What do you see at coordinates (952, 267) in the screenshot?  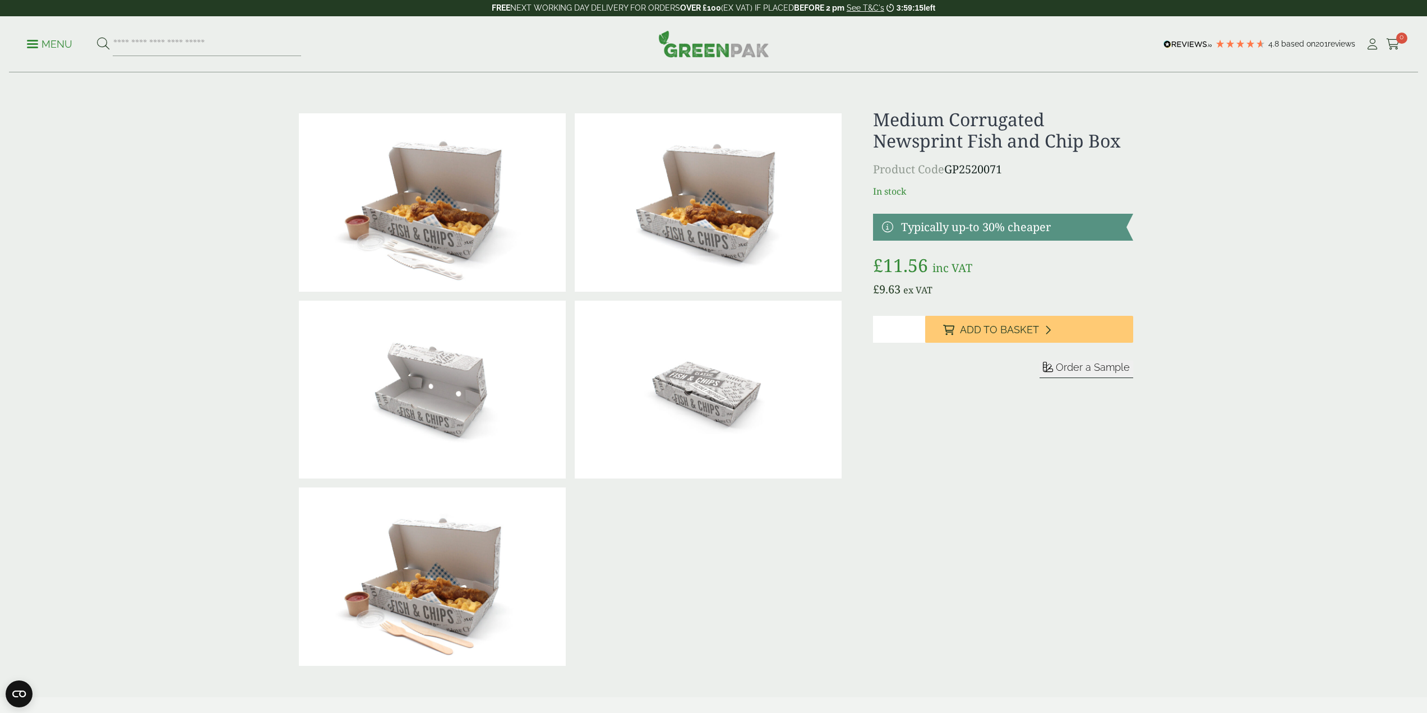 I see `span: inc VAT` at bounding box center [952, 267].